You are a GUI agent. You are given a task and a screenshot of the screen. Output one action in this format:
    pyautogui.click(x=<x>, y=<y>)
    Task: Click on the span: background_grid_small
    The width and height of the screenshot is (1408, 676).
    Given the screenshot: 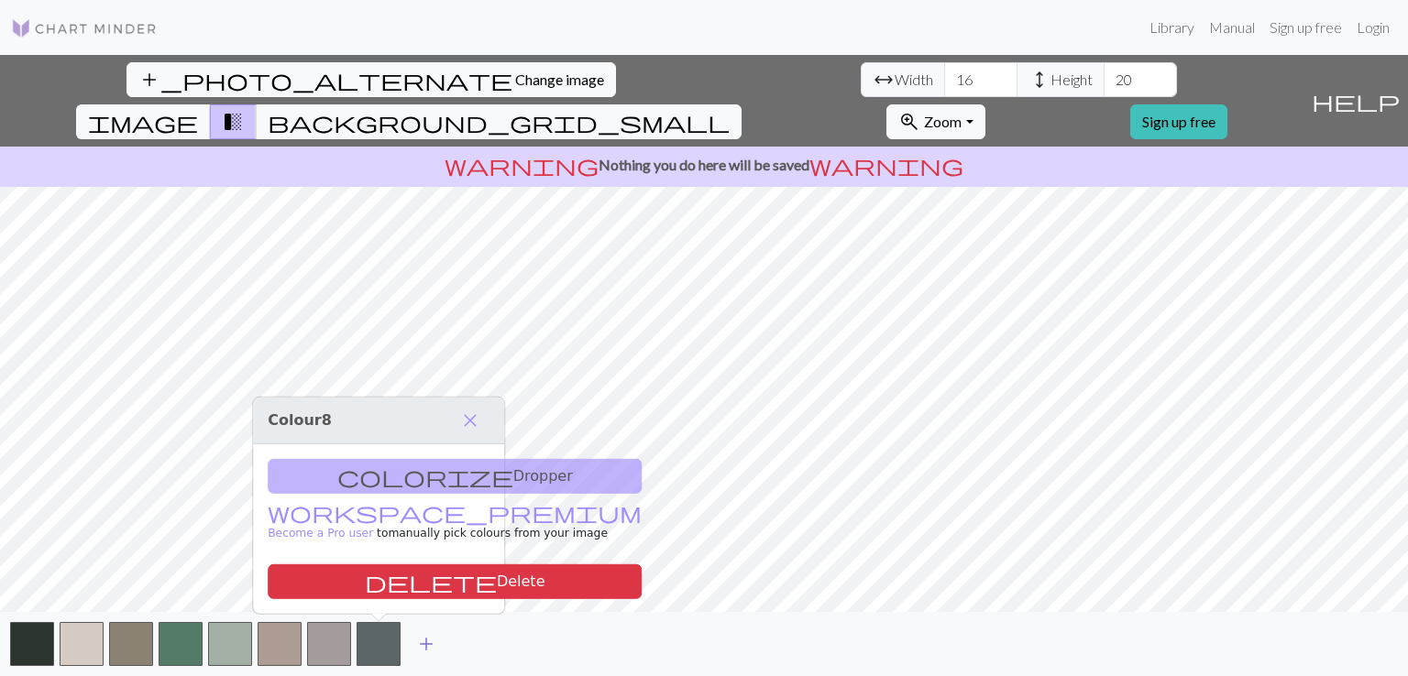 What is the action you would take?
    pyautogui.click(x=499, y=122)
    